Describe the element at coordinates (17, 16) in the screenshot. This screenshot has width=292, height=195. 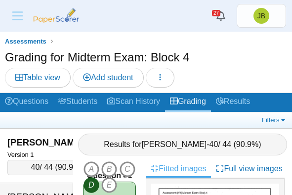
I see `button: Menu` at that location.